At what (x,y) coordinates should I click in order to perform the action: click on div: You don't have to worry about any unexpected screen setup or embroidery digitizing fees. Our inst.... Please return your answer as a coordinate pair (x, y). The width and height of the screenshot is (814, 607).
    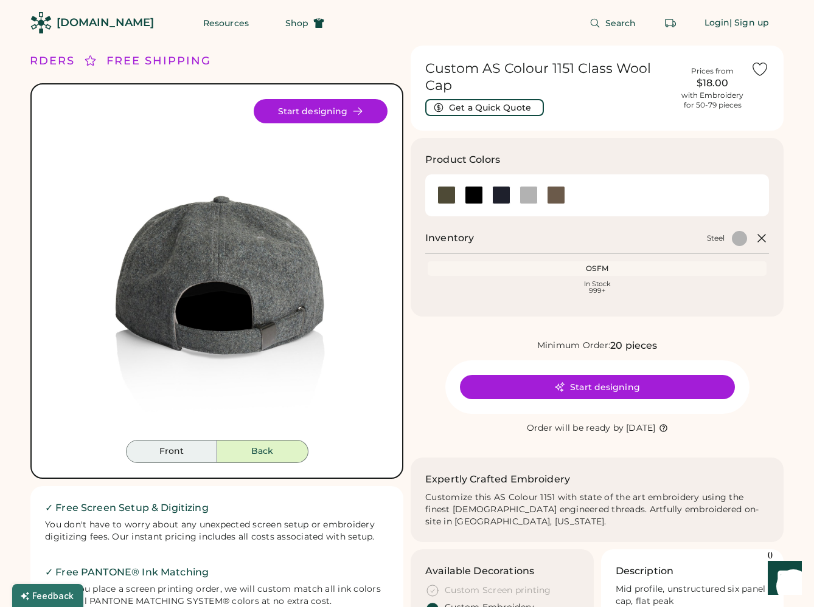
    Looking at the image, I should click on (216, 531).